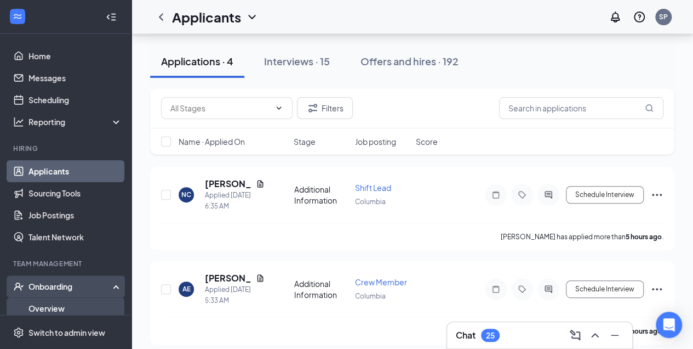 The image size is (693, 349). I want to click on span: Crew Member, so click(381, 282).